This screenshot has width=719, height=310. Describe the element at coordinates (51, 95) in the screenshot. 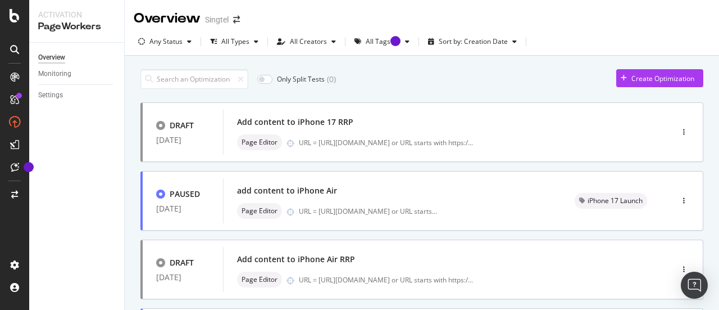

I see `div: Settings` at that location.